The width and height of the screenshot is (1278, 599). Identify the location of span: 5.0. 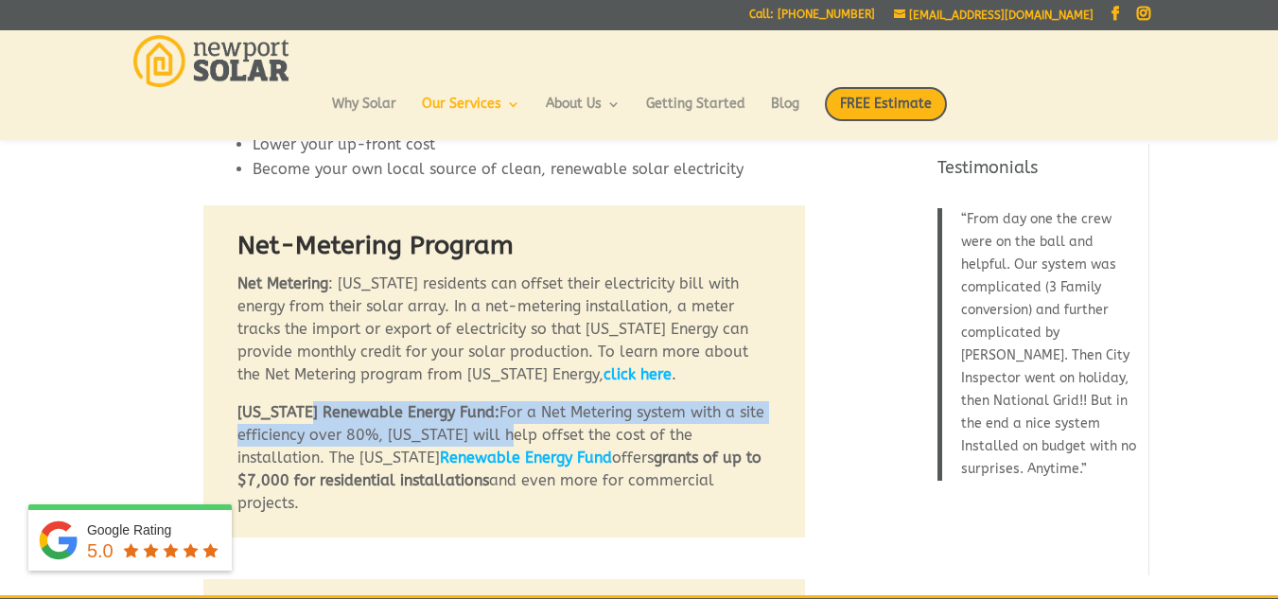
(100, 550).